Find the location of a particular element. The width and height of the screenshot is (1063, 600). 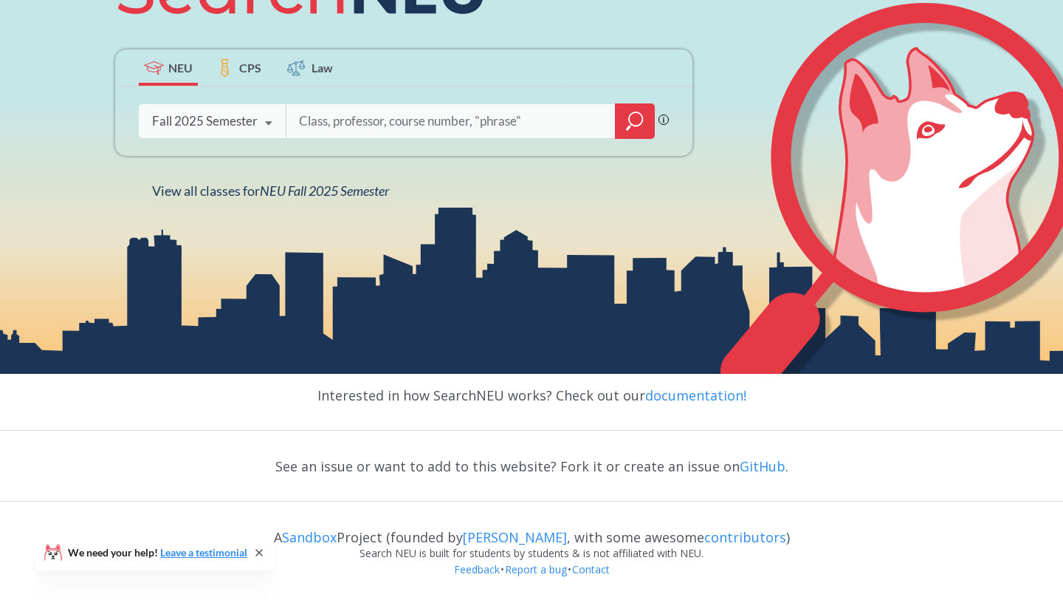

span: CPS is located at coordinates (250, 67).